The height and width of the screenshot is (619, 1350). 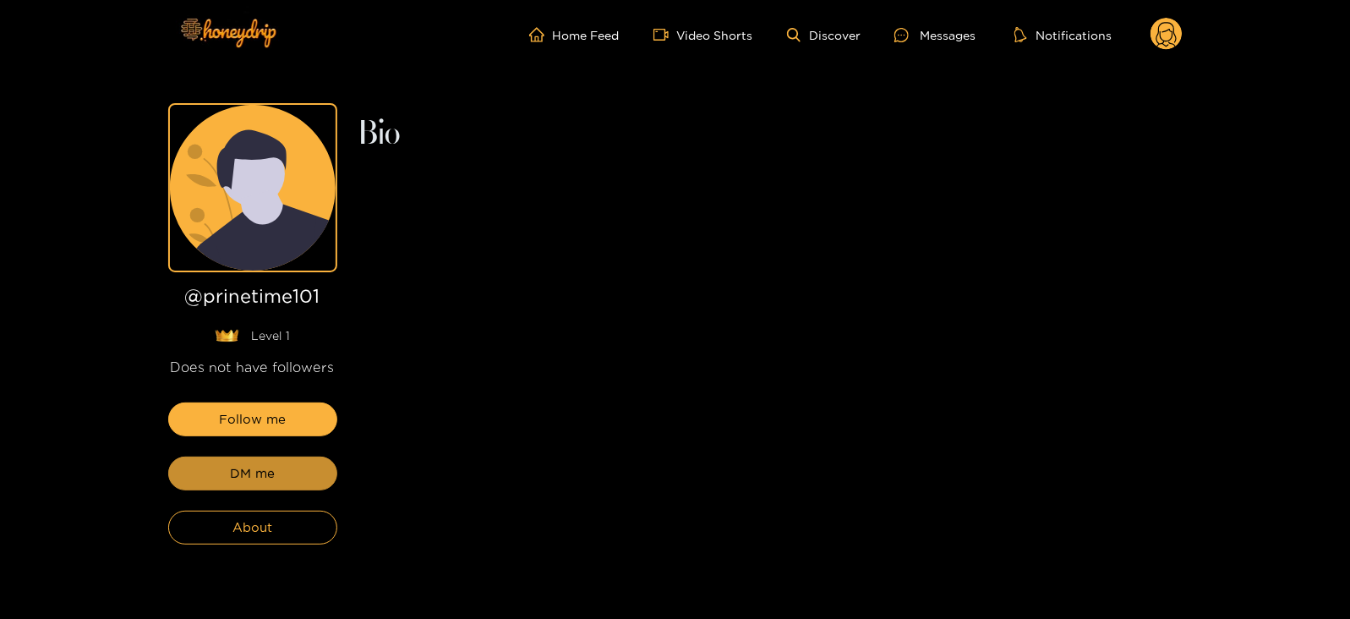 I want to click on a: Home Feed, so click(x=574, y=35).